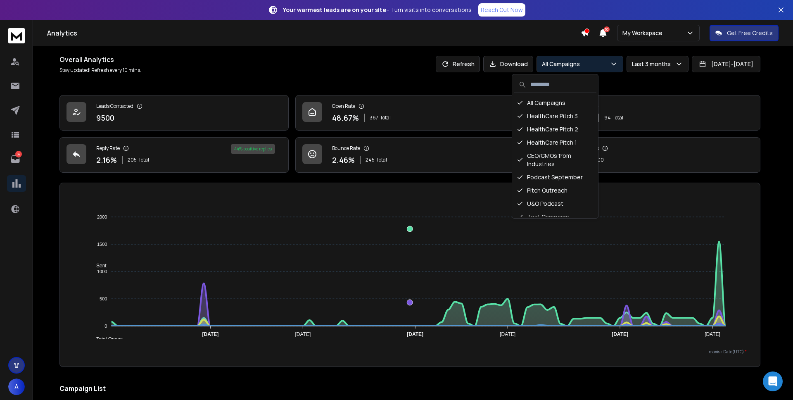 This screenshot has height=400, width=793. Describe the element at coordinates (343, 106) in the screenshot. I see `p: Open Rate` at that location.